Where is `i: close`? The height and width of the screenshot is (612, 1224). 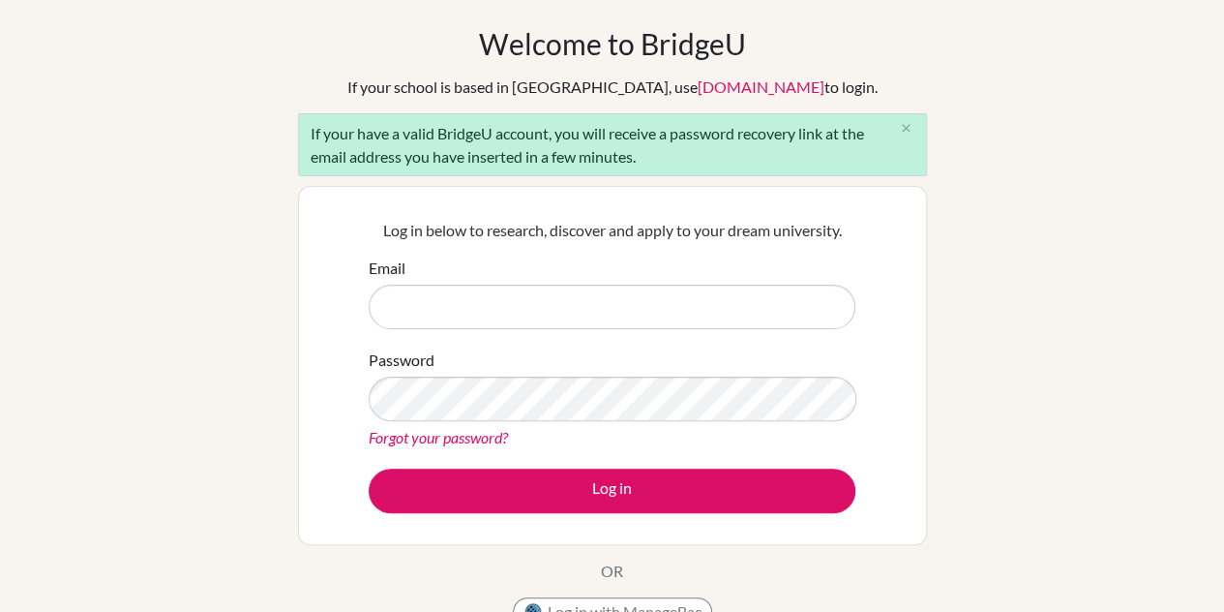 i: close is located at coordinates (906, 128).